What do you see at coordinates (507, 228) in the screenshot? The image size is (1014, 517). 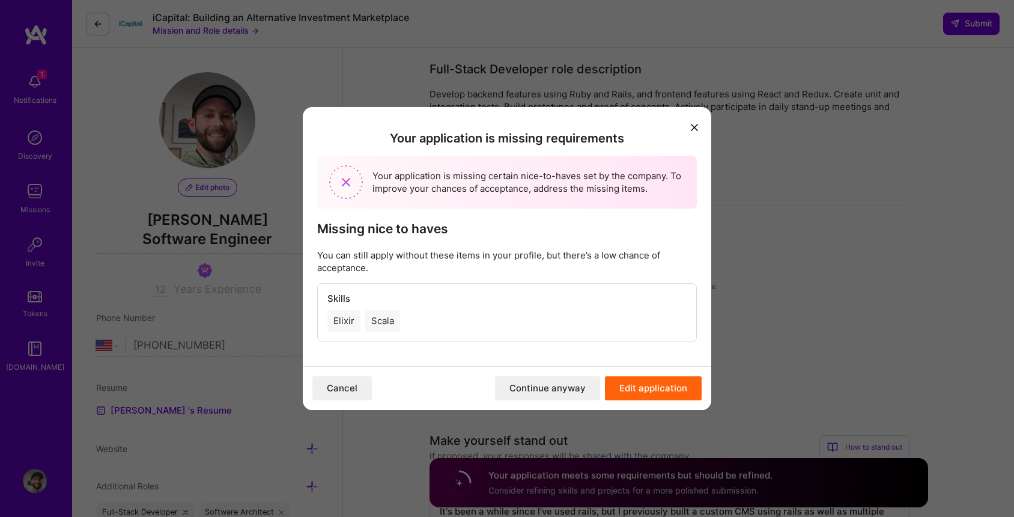 I see `h3: Missing nice to haves` at bounding box center [507, 228].